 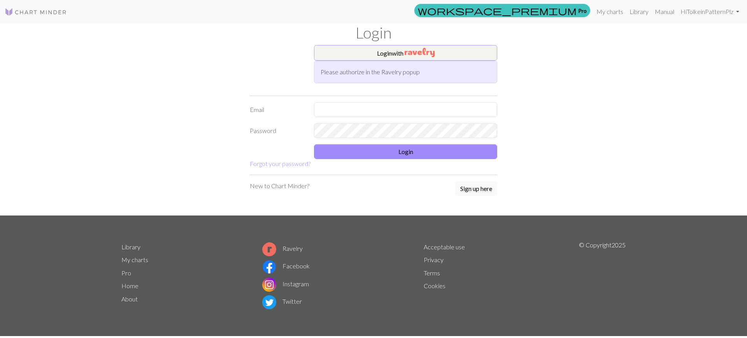 What do you see at coordinates (269, 267) in the screenshot?
I see `img: Facebook logo` at bounding box center [269, 267].